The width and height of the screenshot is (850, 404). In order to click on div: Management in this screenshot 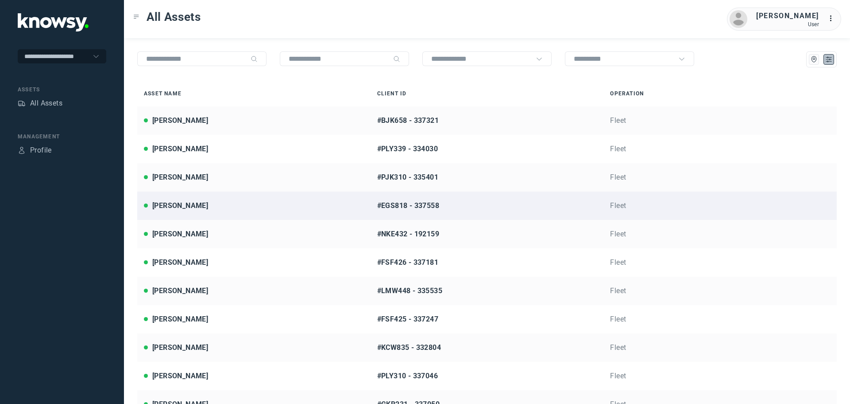, I will do `click(62, 136)`.